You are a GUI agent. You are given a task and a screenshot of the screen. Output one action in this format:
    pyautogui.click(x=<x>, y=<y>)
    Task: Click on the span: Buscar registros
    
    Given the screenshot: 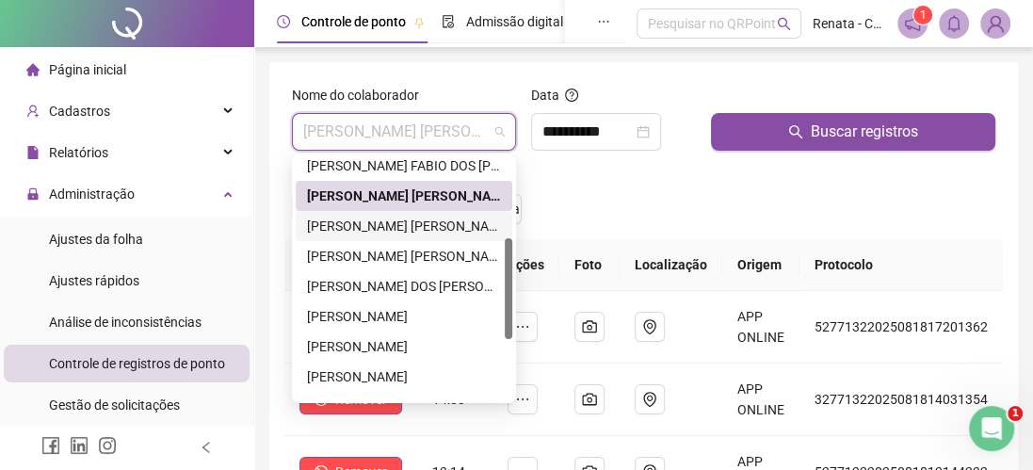 What is the action you would take?
    pyautogui.click(x=865, y=132)
    